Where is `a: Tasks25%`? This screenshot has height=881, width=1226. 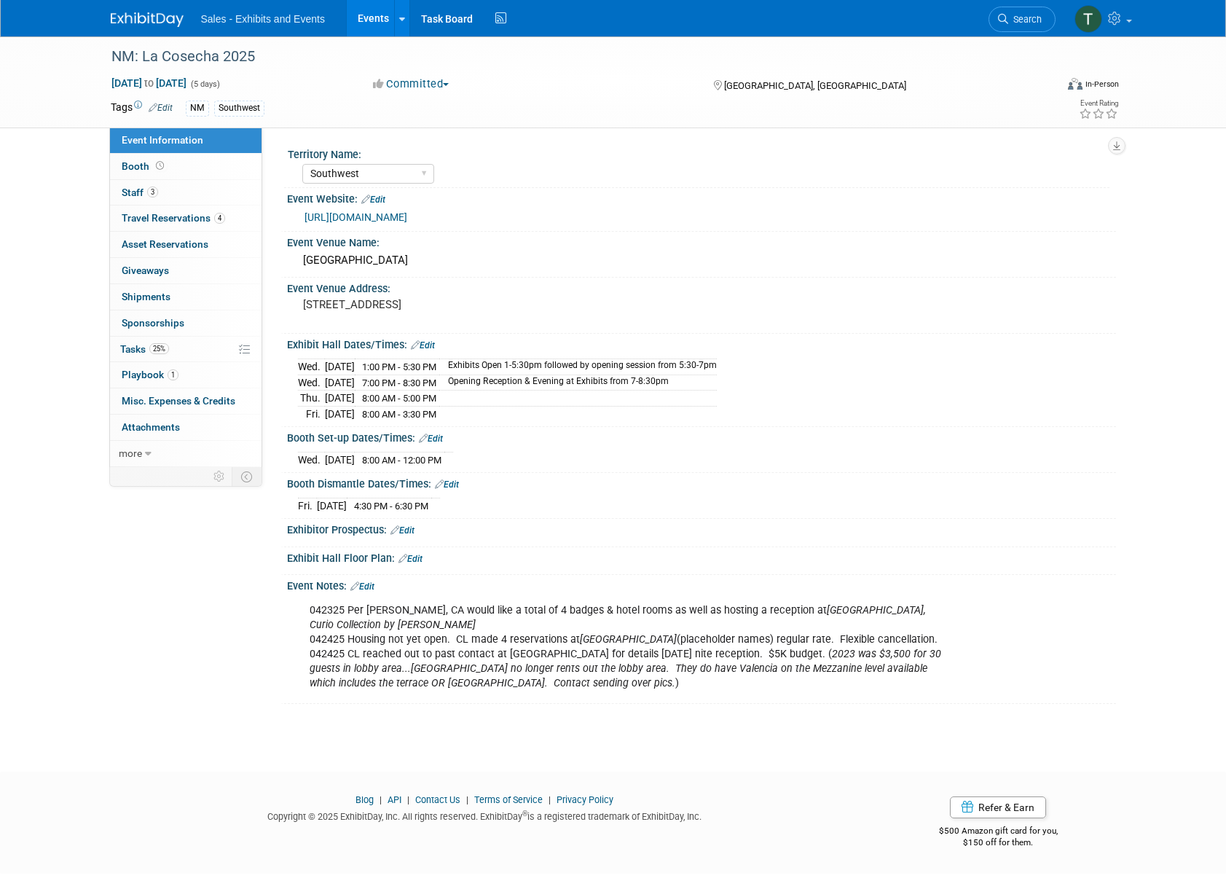
a: Tasks25% is located at coordinates (186, 349).